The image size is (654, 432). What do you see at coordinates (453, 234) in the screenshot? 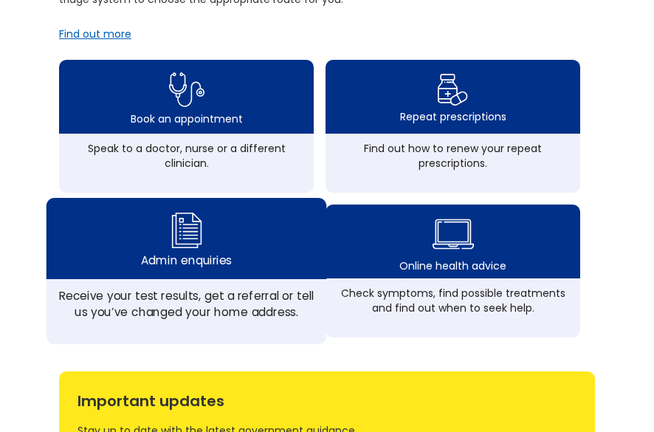
I see `img: health advice icon` at bounding box center [453, 234].